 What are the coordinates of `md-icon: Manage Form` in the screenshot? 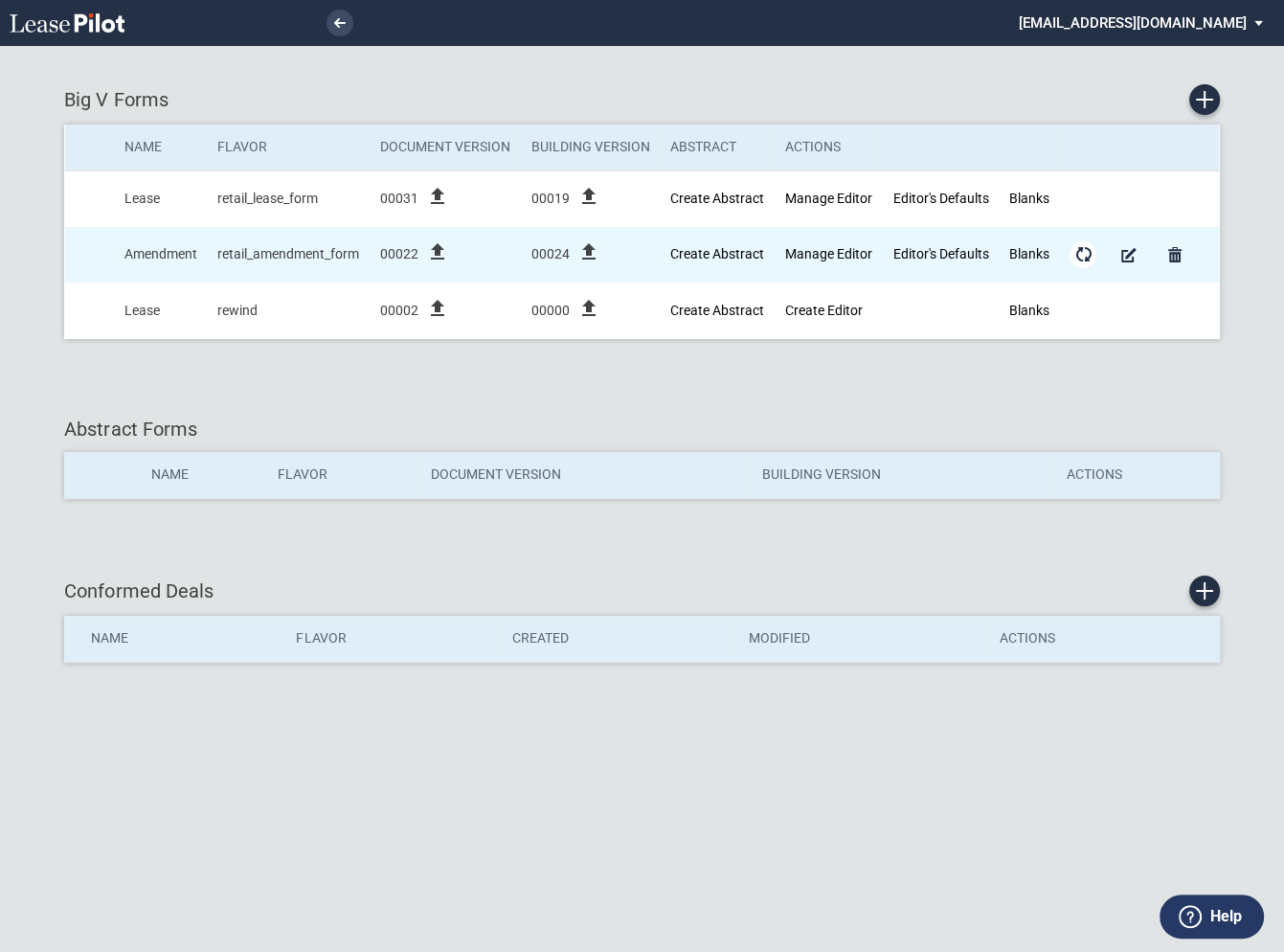 It's located at (1129, 255).